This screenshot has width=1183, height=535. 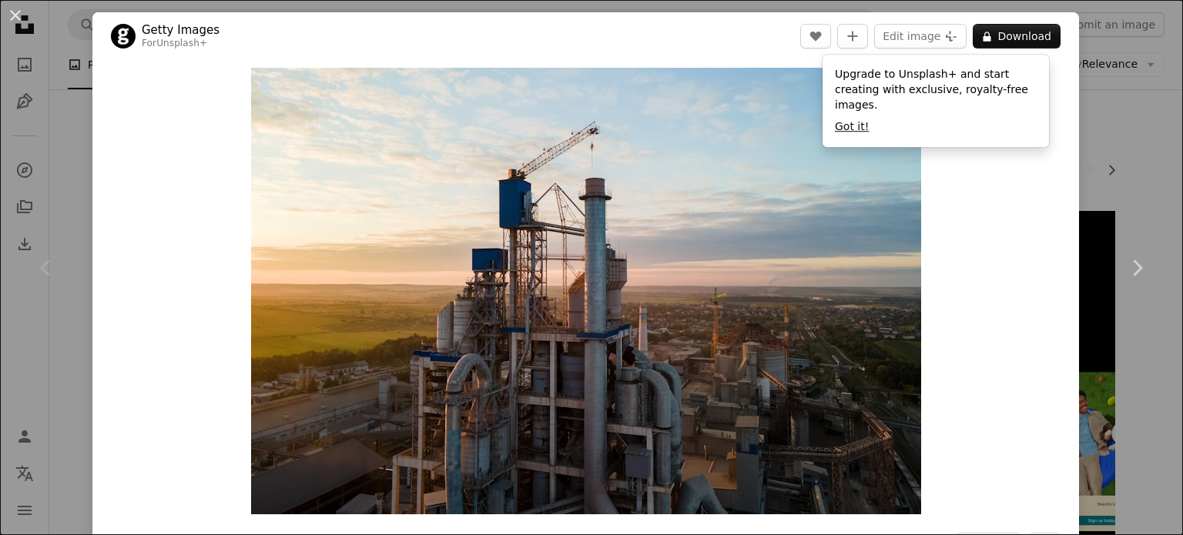 I want to click on button: Edit image, so click(x=920, y=36).